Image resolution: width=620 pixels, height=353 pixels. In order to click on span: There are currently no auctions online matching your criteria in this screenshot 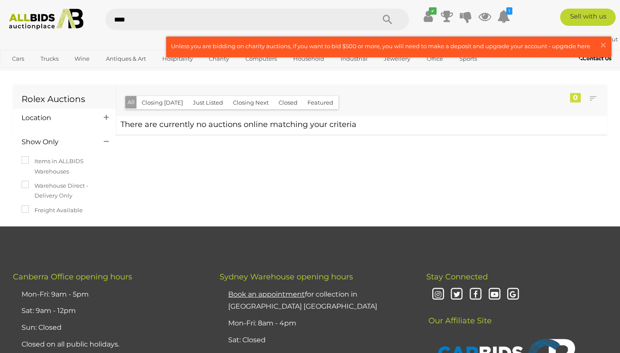, I will do `click(238, 124)`.